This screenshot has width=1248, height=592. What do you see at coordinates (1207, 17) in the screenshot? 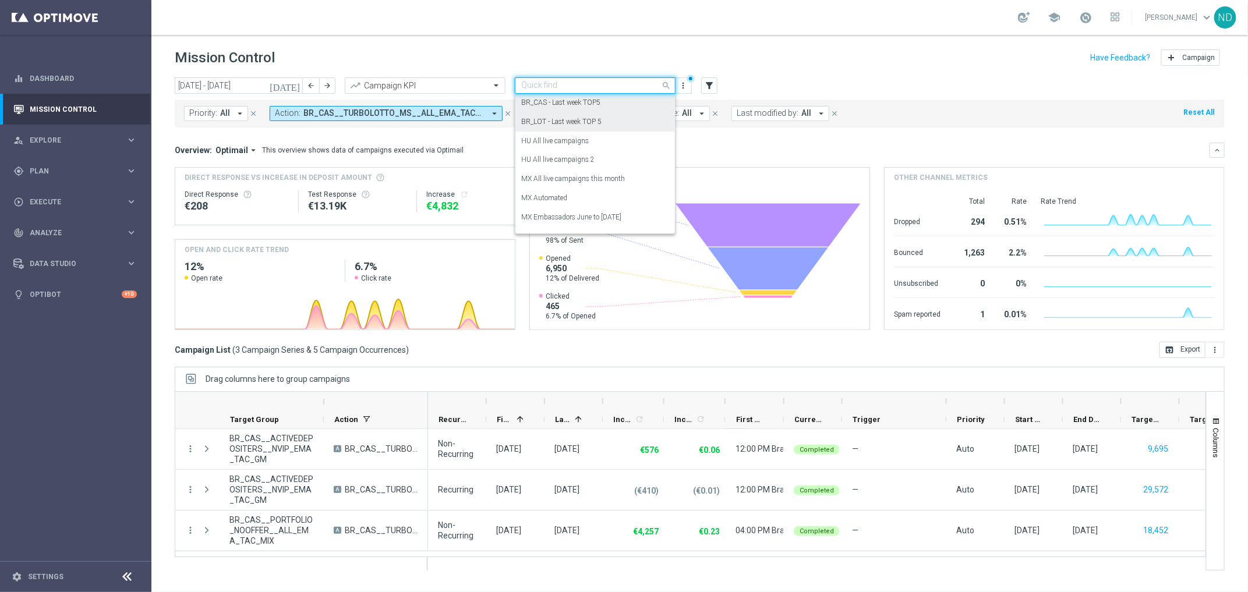
I see `span: keyboard_arrow_down` at bounding box center [1207, 17].